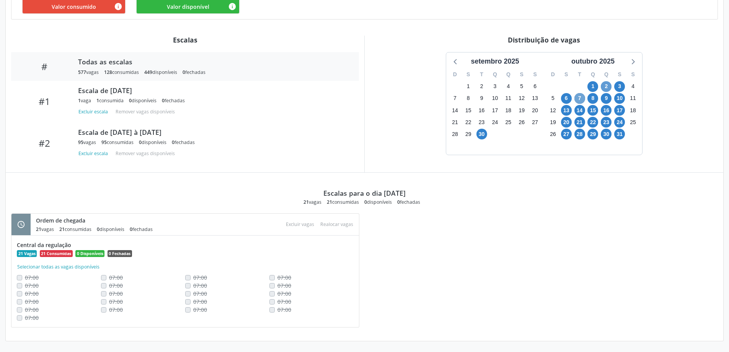 This screenshot has height=352, width=729. What do you see at coordinates (469, 87) in the screenshot?
I see `span: segunda-feira, 1 de setembro de 2025` at bounding box center [469, 87].